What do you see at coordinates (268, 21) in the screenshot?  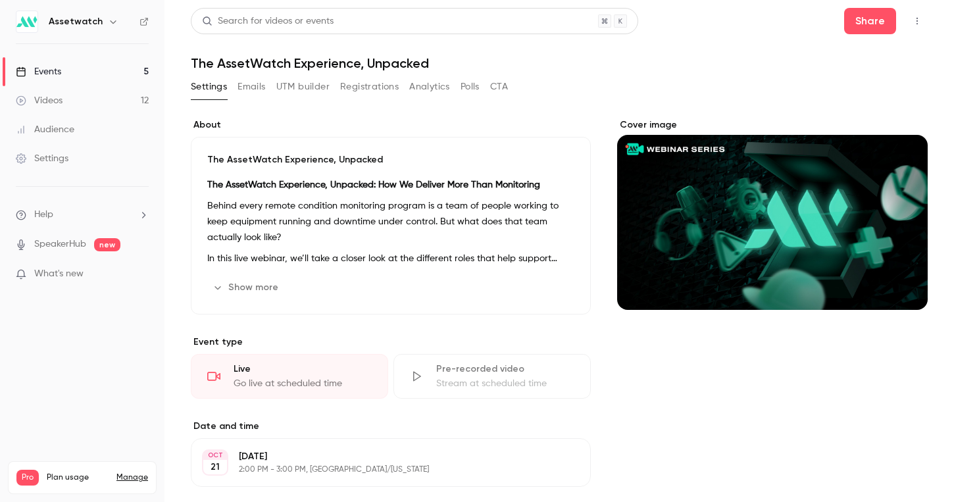 I see `div: Search for videos or events` at bounding box center [268, 21].